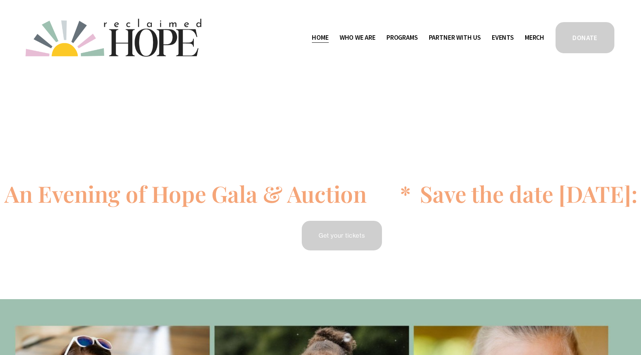 This screenshot has height=355, width=641. I want to click on span: Partner With Us, so click(454, 37).